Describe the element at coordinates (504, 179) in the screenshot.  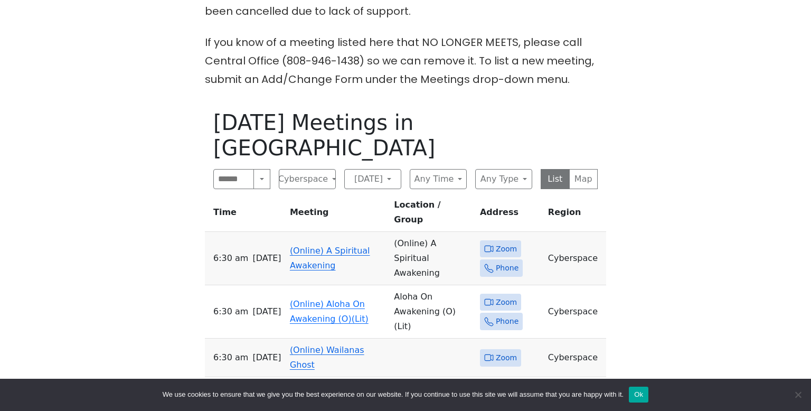
I see `button: Any Type` at that location.